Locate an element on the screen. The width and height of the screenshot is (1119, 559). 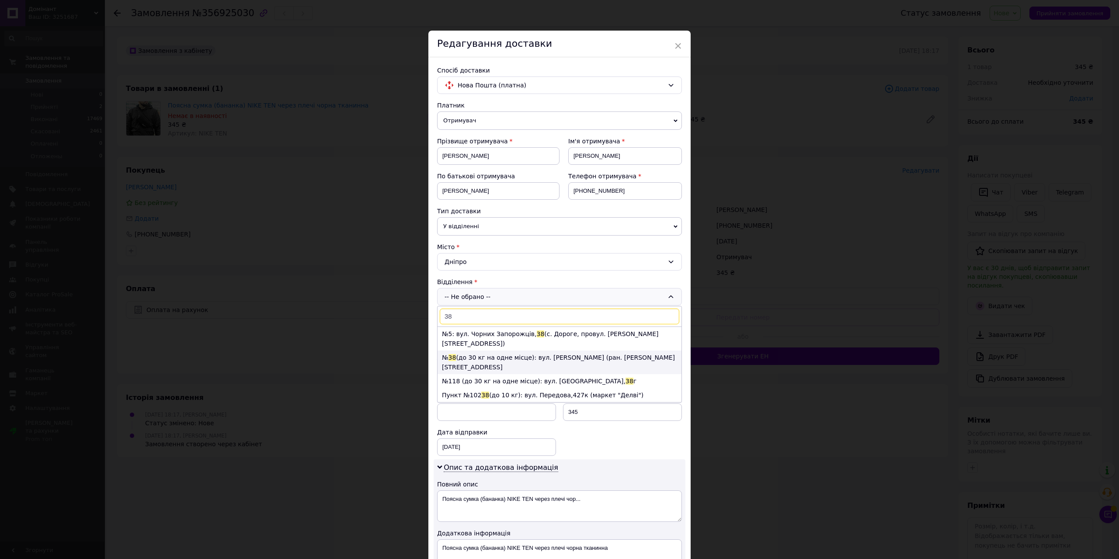
div: Редагування доставки is located at coordinates (559, 44).